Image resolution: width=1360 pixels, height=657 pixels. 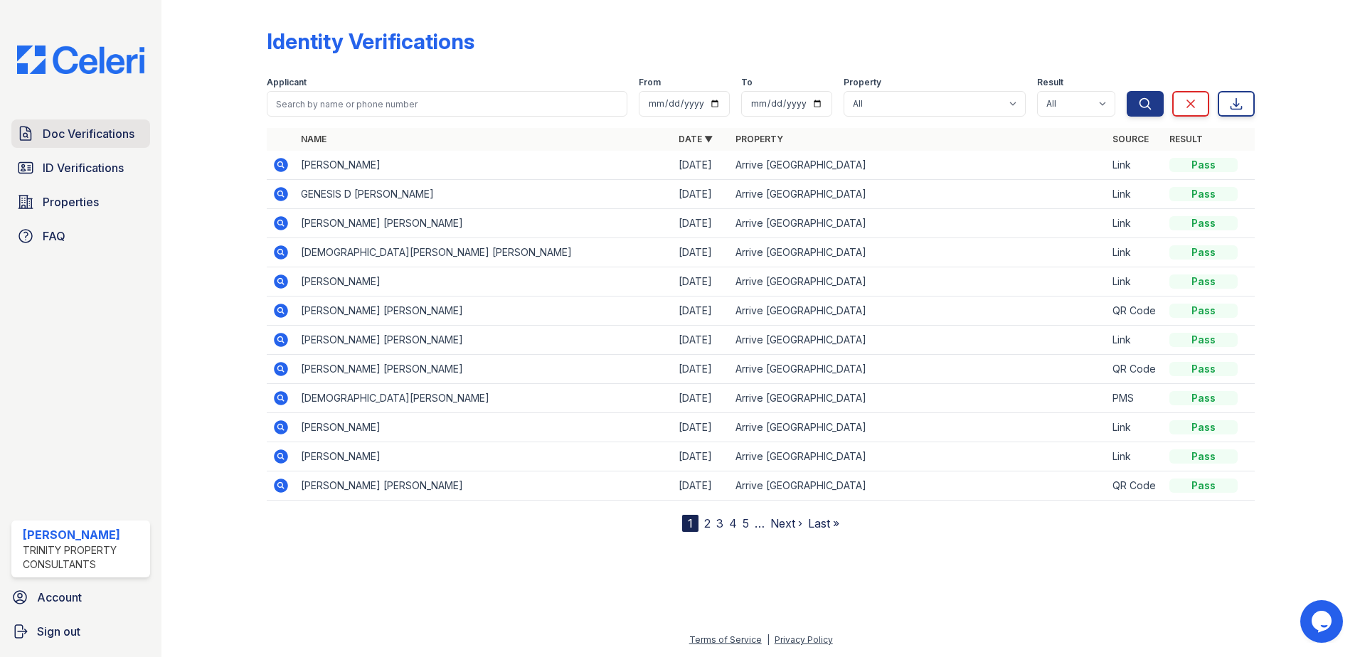 What do you see at coordinates (80, 632) in the screenshot?
I see `button: Sign out` at bounding box center [80, 632].